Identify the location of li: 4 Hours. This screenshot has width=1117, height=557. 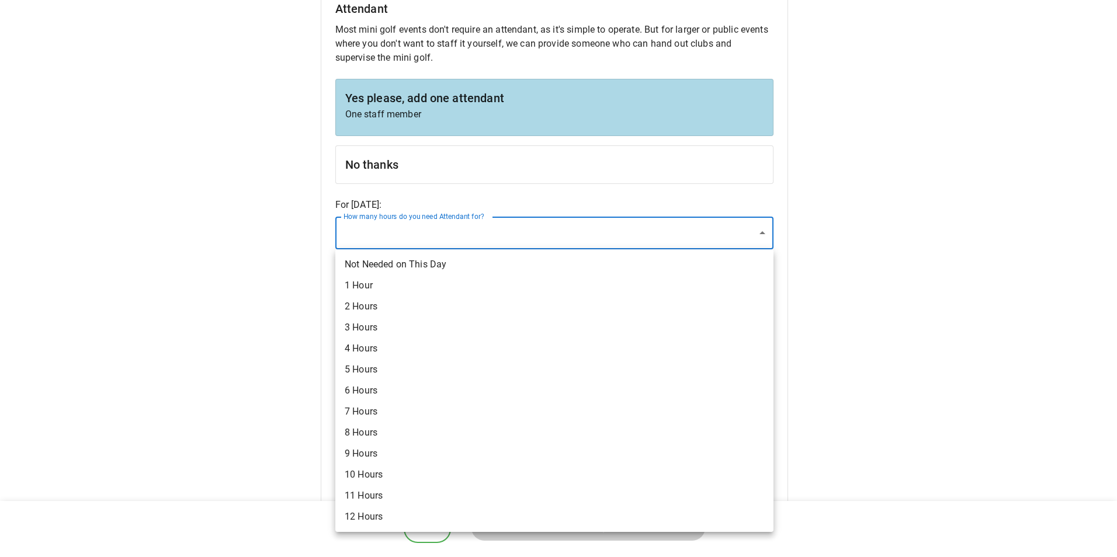
(554, 349).